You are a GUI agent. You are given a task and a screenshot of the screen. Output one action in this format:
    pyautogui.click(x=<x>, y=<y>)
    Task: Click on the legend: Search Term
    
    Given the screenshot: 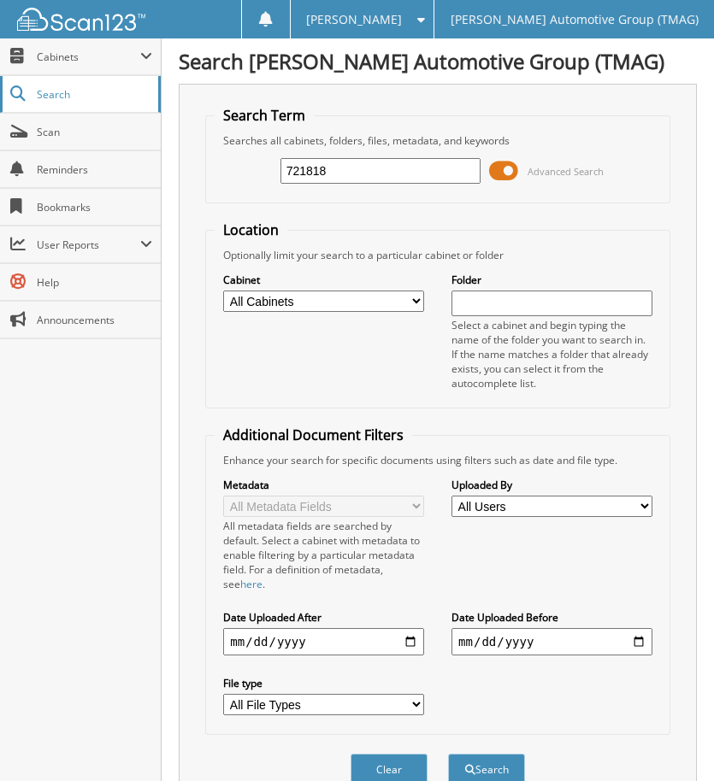 What is the action you would take?
    pyautogui.click(x=264, y=115)
    